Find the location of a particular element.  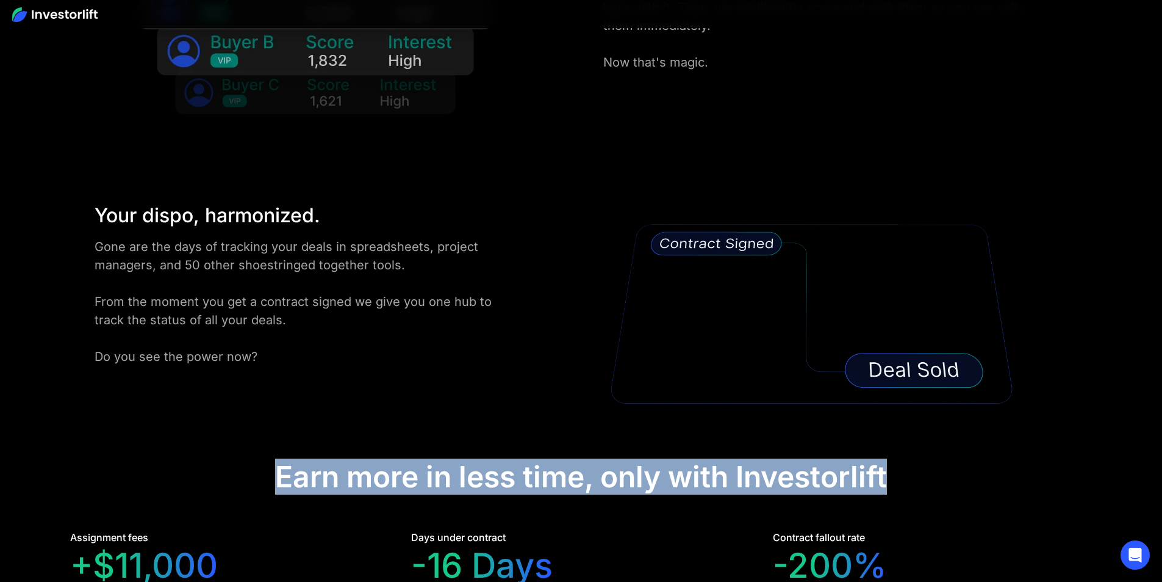

div: Open Intercom Messenger is located at coordinates (1136, 555).